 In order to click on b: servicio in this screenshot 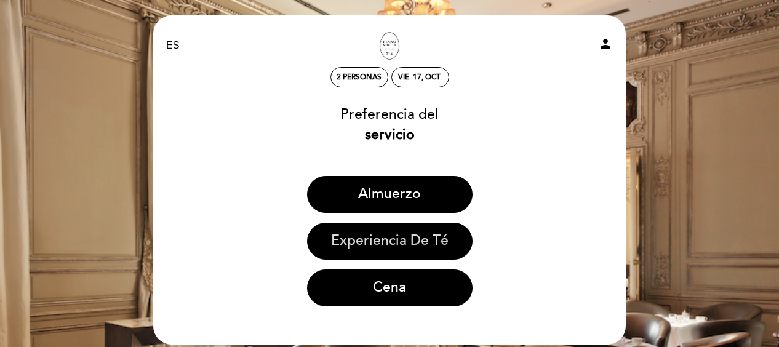, I will do `click(389, 135)`.